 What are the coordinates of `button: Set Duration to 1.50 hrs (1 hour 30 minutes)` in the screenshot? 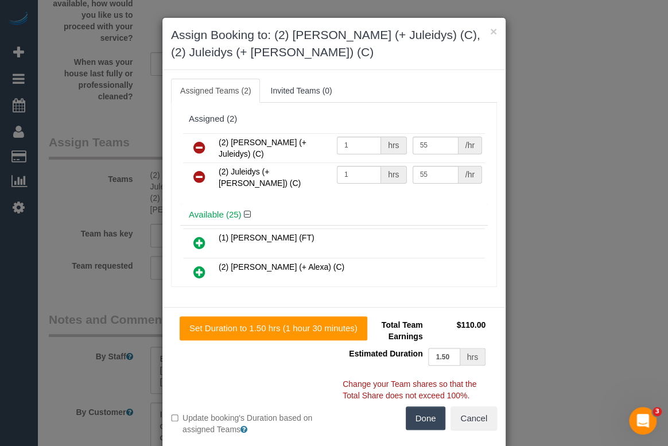 It's located at (273, 328).